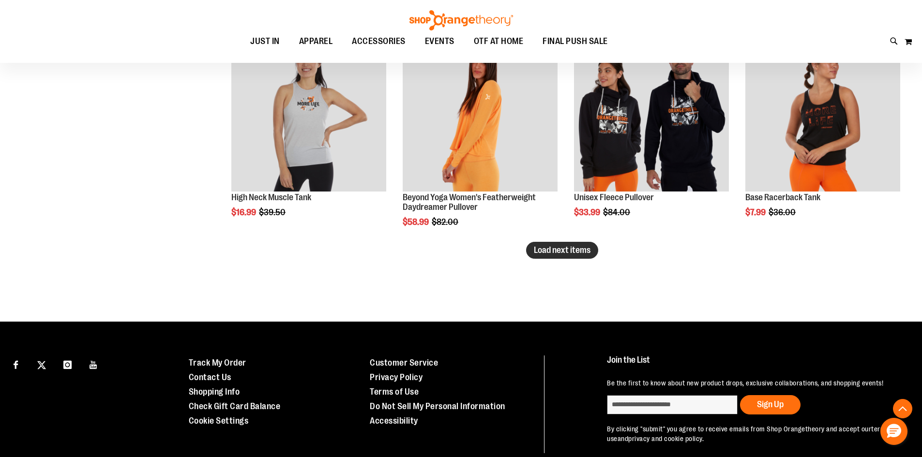 This screenshot has height=457, width=922. Describe the element at coordinates (42, 365) in the screenshot. I see `img: Twitter` at that location.